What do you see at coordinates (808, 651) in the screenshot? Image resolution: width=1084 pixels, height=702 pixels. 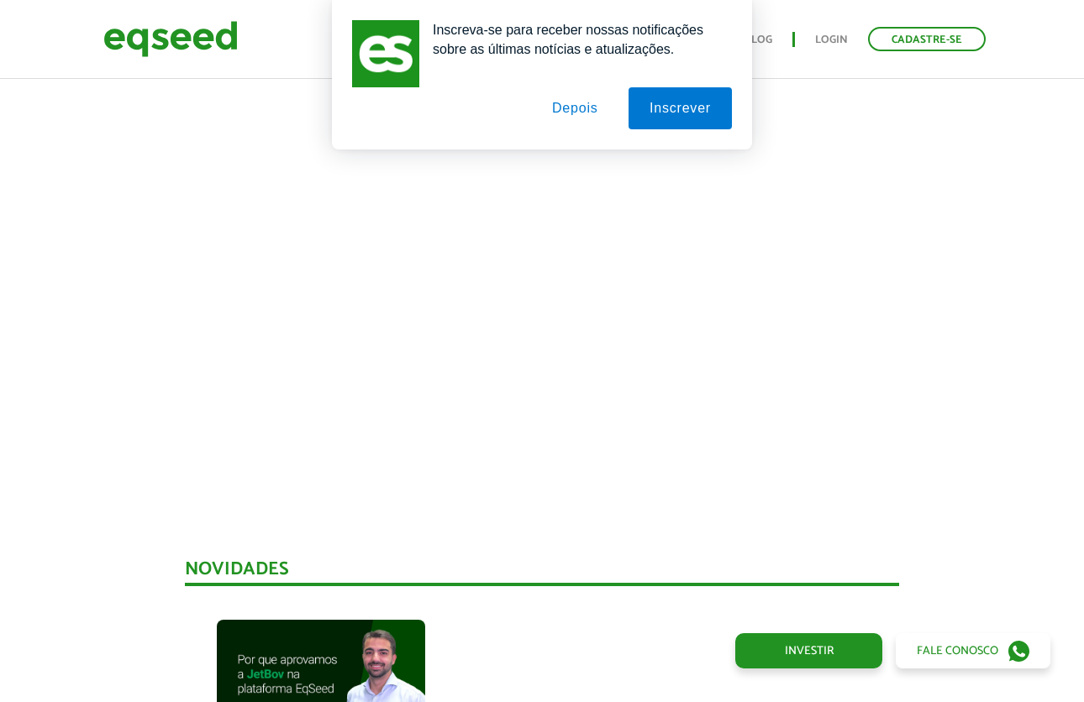 I see `a: Investir` at bounding box center [808, 651].